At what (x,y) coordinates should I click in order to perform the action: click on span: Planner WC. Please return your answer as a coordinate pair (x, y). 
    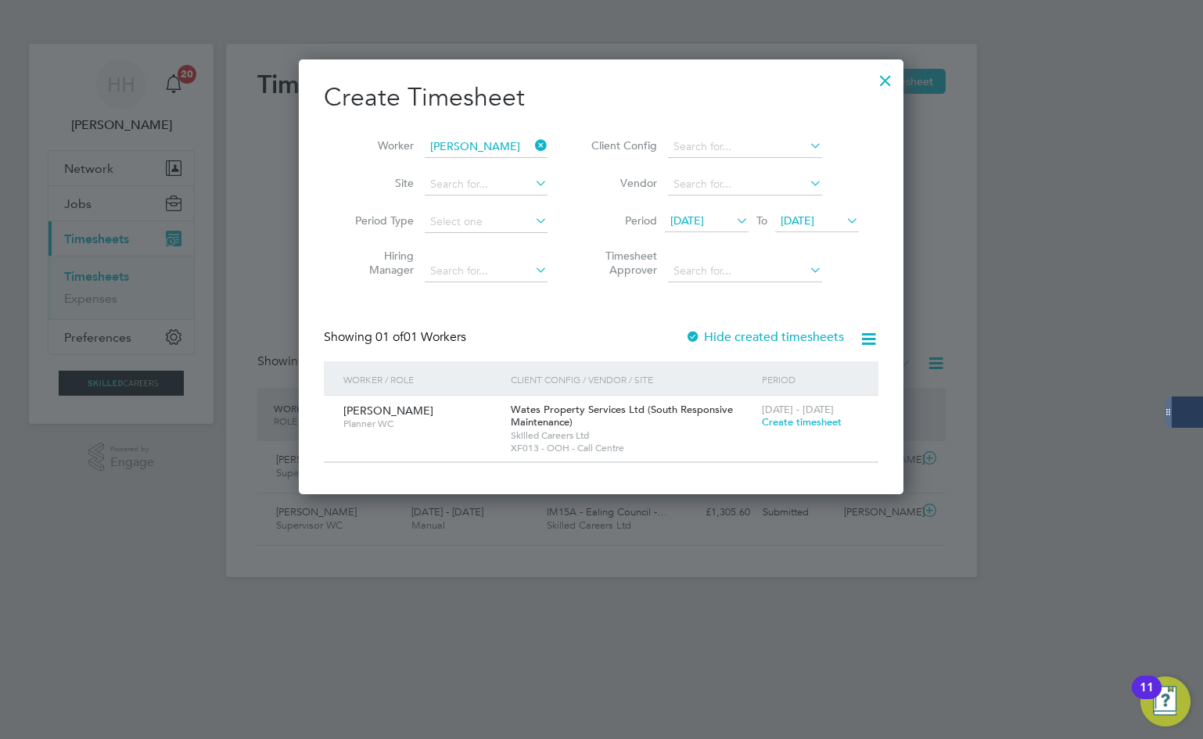
    Looking at the image, I should click on (421, 424).